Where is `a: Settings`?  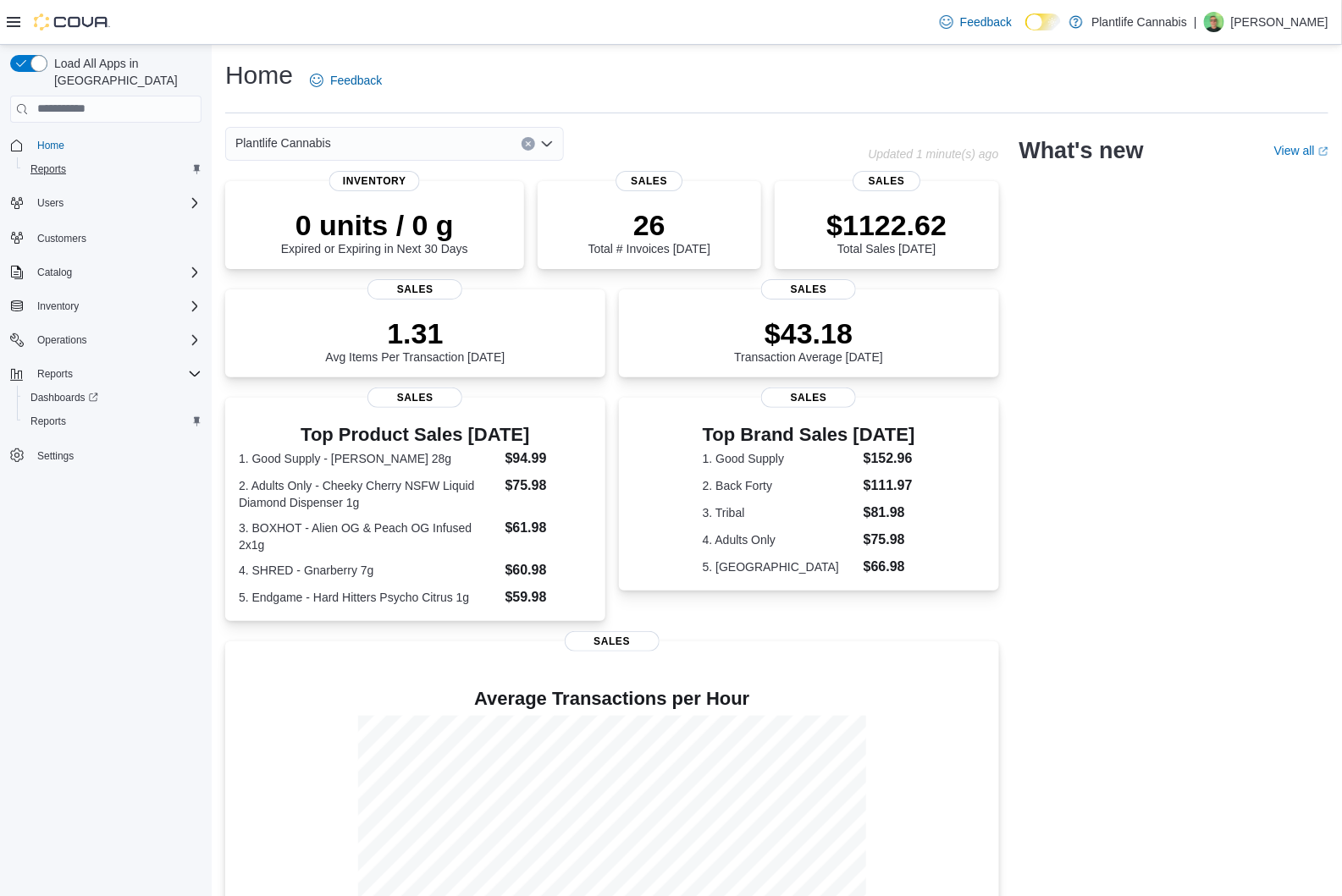
a: Settings is located at coordinates (55, 456).